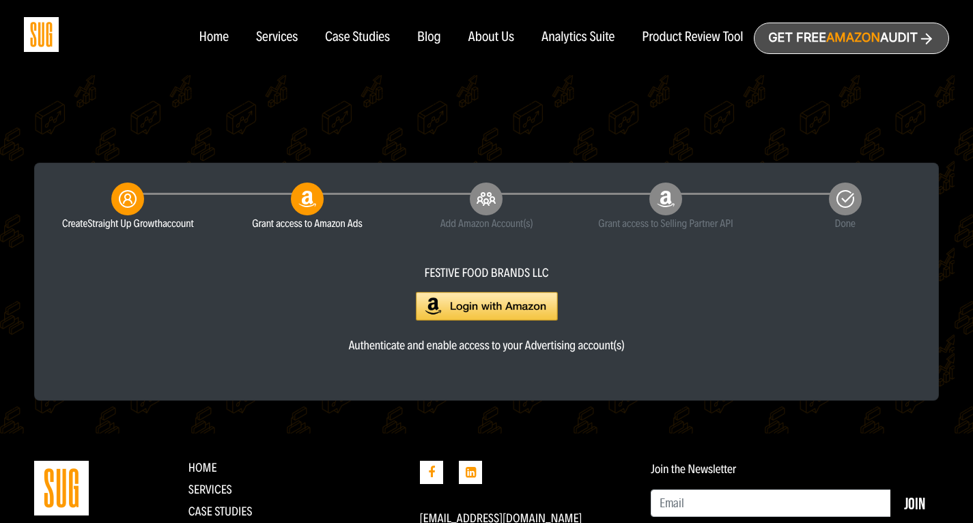 The width and height of the screenshot is (973, 523). What do you see at coordinates (125, 223) in the screenshot?
I see `span: Straight Up Growth` at bounding box center [125, 223].